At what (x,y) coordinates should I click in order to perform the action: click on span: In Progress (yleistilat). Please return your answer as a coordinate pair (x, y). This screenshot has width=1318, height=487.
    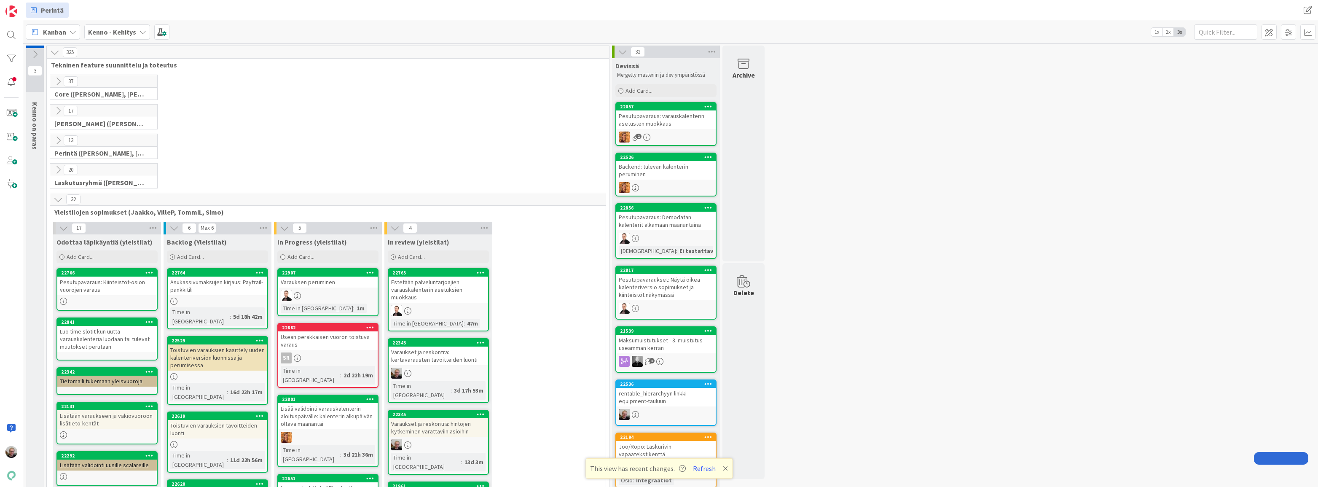
    Looking at the image, I should click on (312, 242).